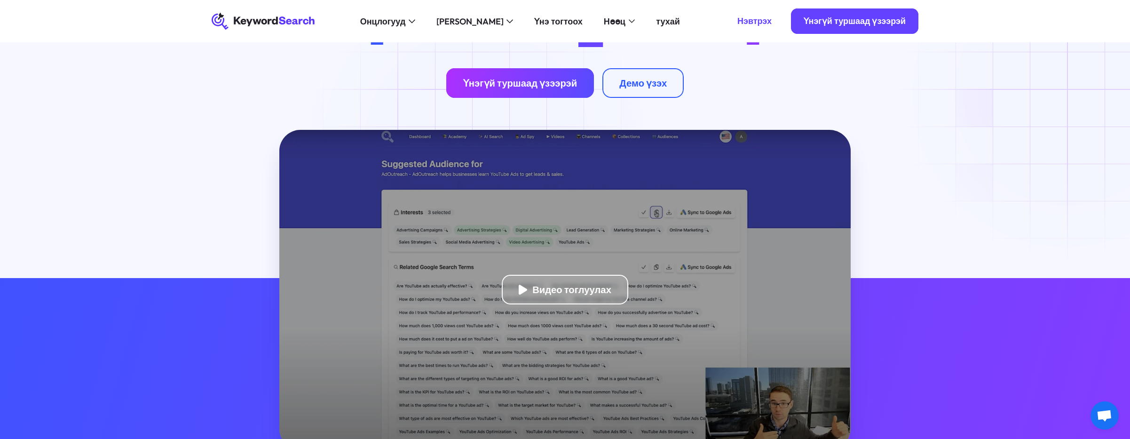 This screenshot has height=439, width=1130. Describe the element at coordinates (754, 21) in the screenshot. I see `a: Нэвтрэх` at that location.